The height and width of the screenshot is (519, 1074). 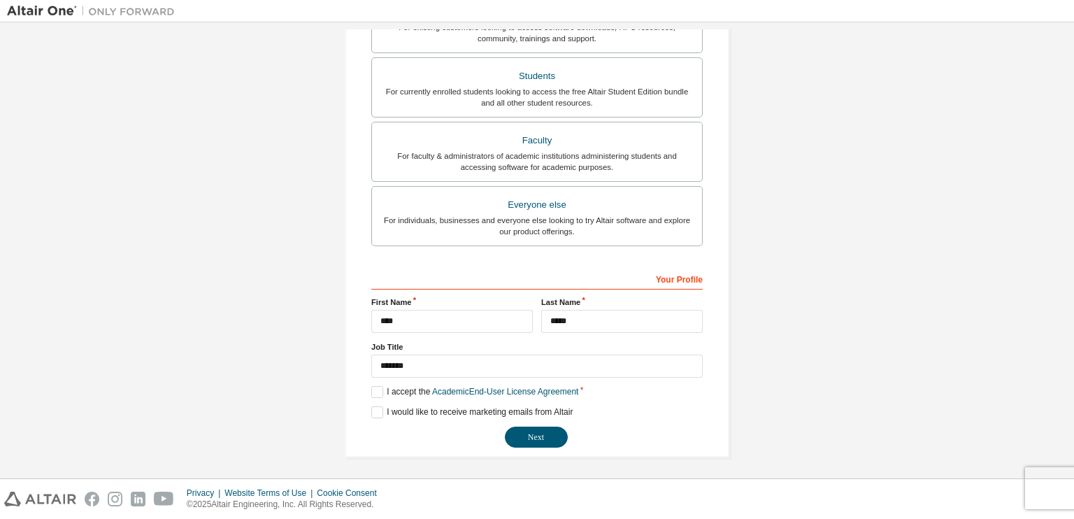 What do you see at coordinates (537, 76) in the screenshot?
I see `div: Students` at bounding box center [537, 76].